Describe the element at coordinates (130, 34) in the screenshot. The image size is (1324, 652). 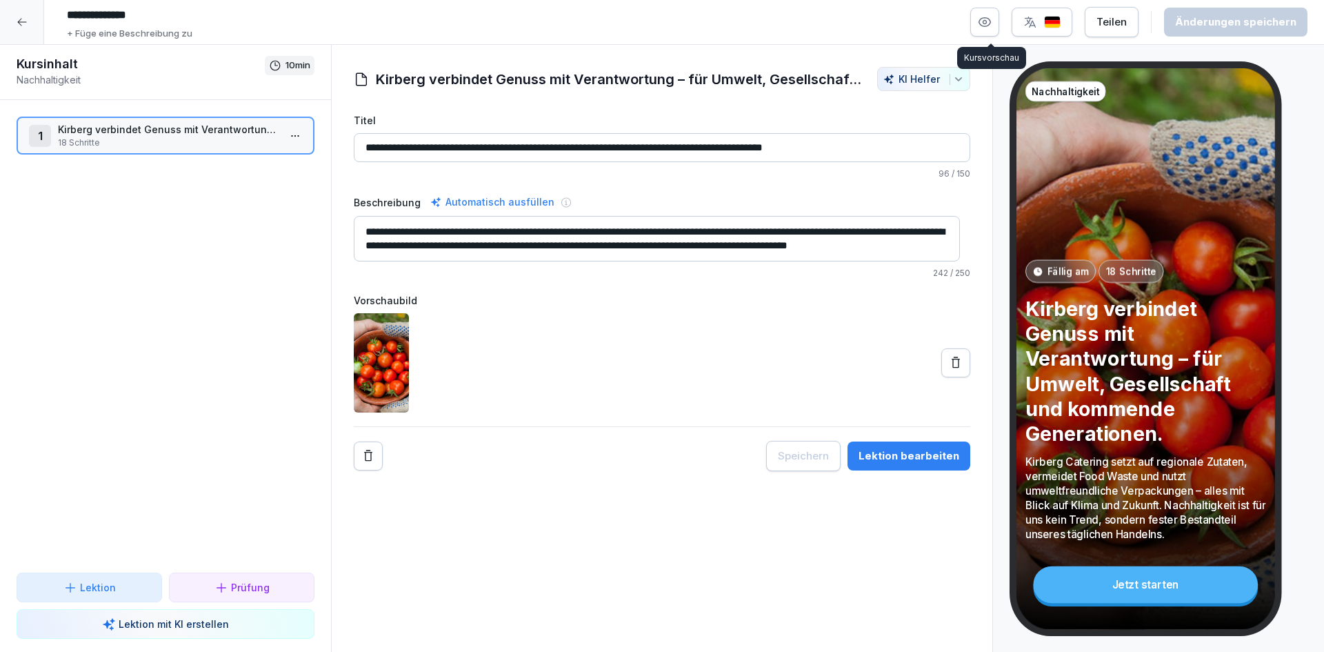
I see `p: + Füge eine Beschreibung zu` at that location.